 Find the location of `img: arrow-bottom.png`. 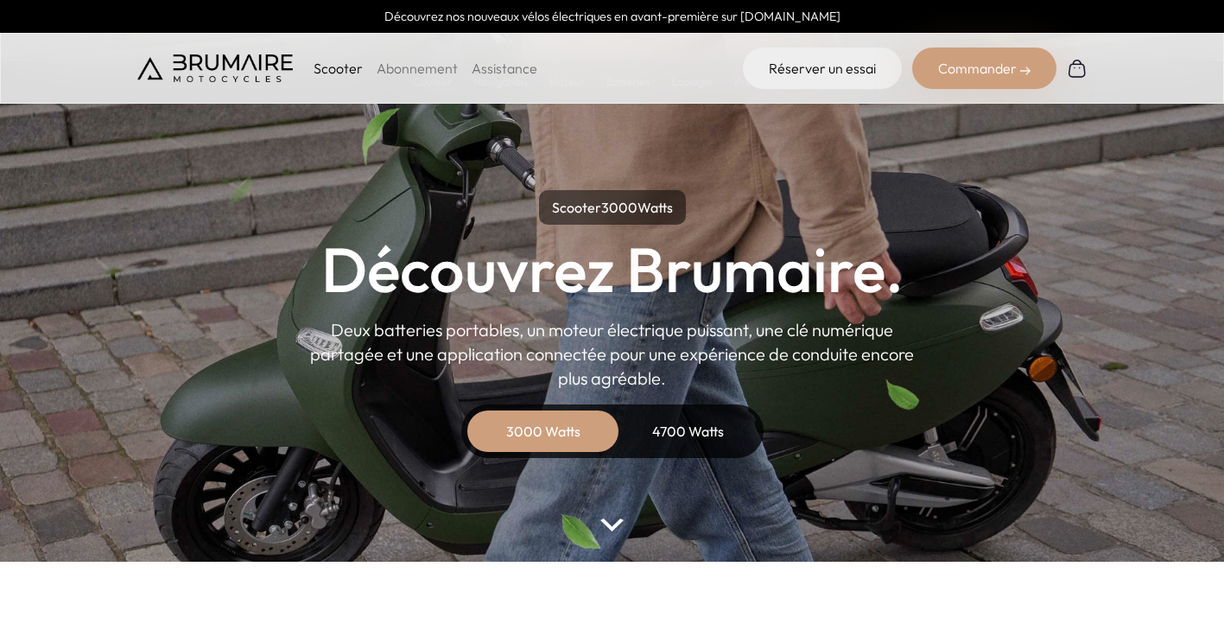

img: arrow-bottom.png is located at coordinates (612, 524).